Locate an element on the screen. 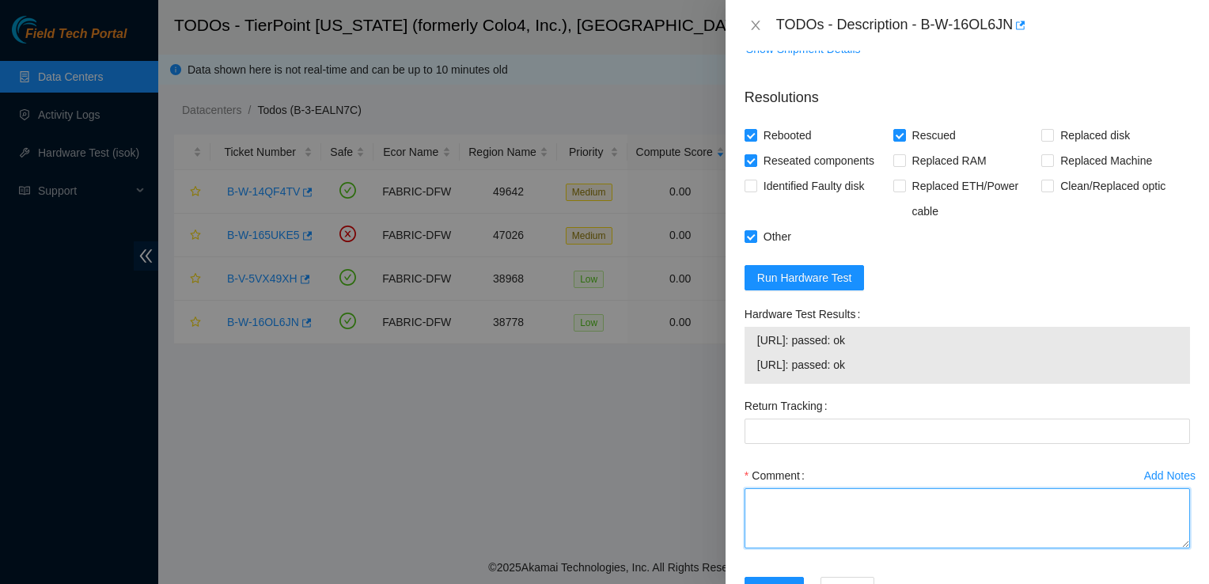 This screenshot has height=584, width=1209. textarea: Comment is located at coordinates (967, 518).